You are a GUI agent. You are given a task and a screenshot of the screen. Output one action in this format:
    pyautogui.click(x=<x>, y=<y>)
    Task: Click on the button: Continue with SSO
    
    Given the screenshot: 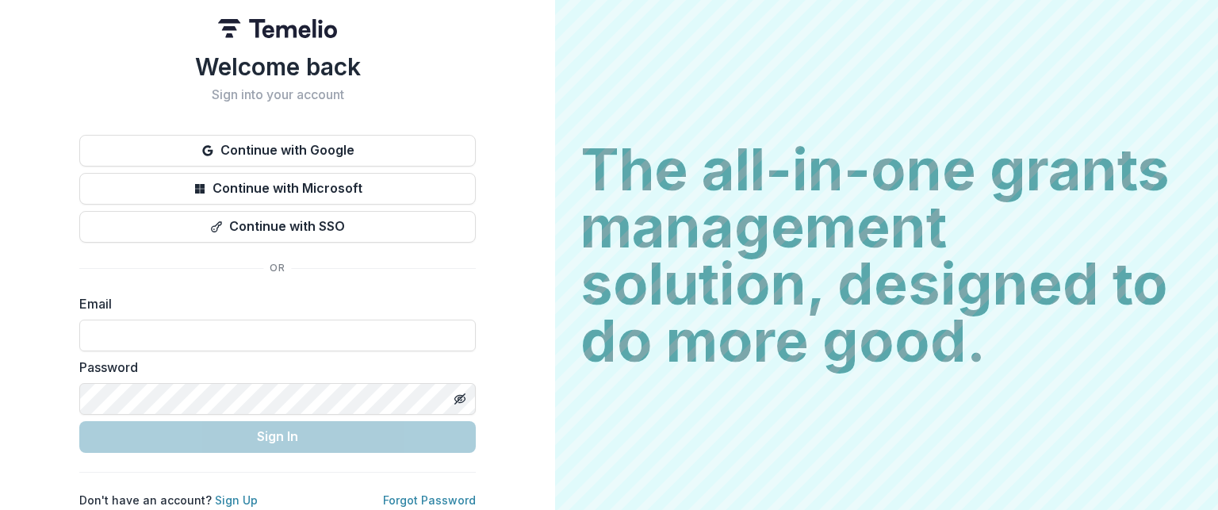 What is the action you would take?
    pyautogui.click(x=278, y=227)
    